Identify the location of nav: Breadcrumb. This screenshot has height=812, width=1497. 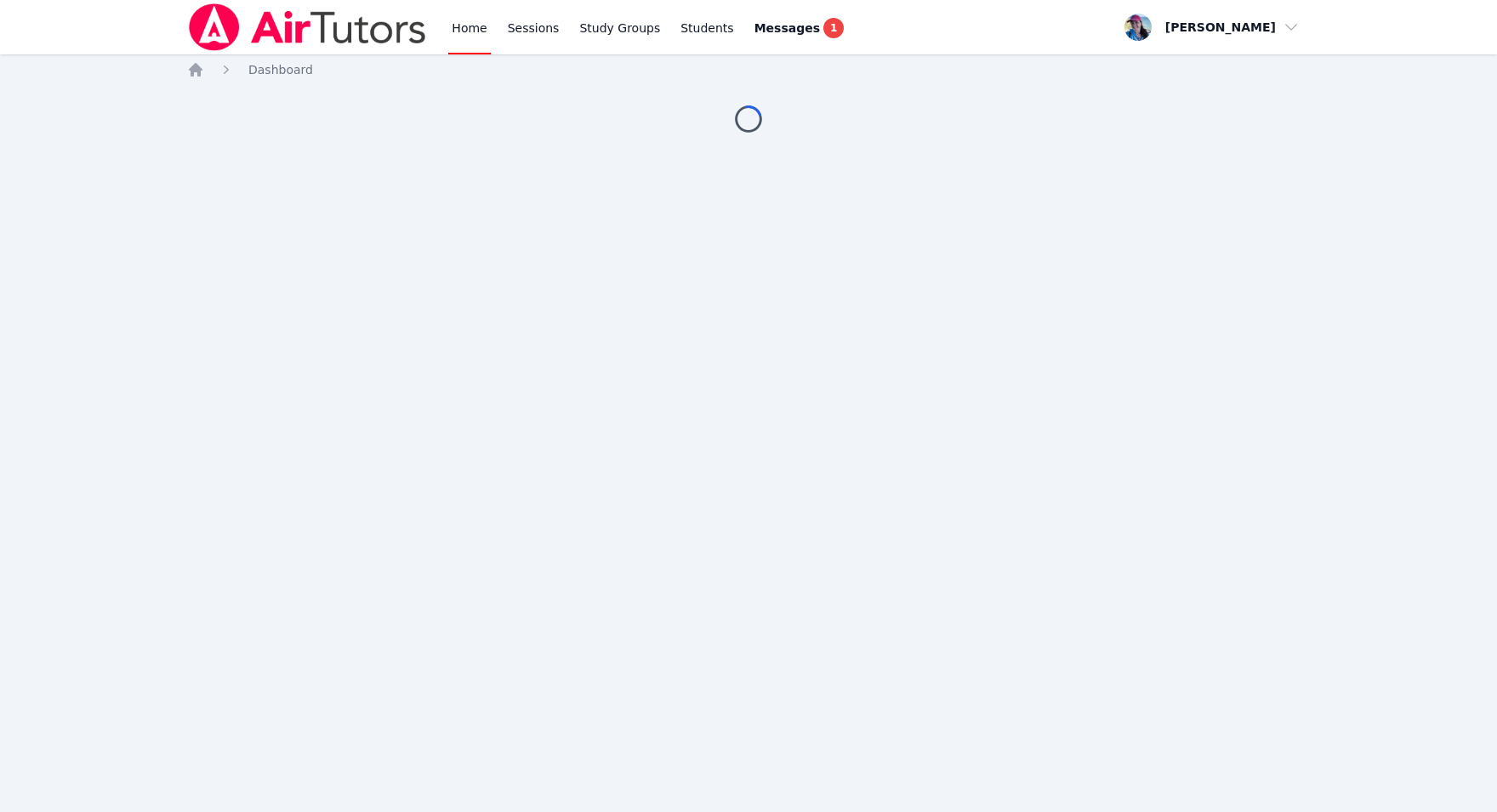
(749, 70).